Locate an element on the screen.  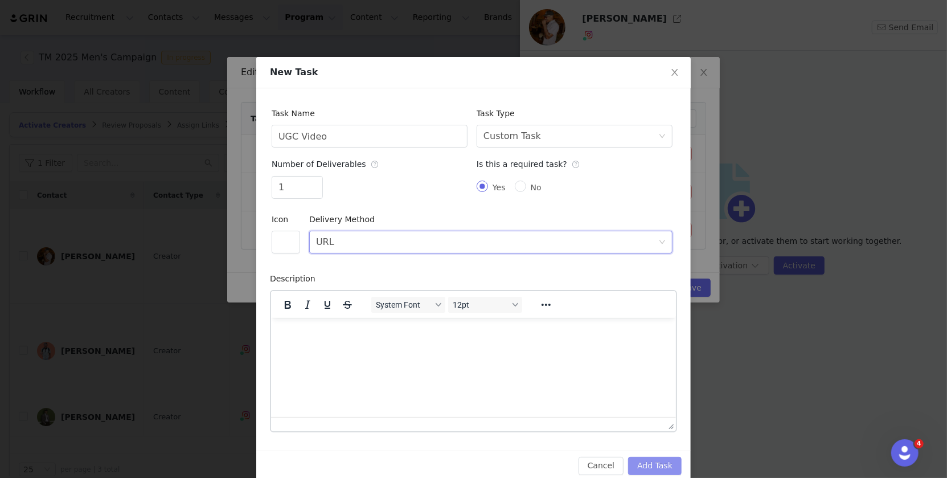
span: Is this a required task? is located at coordinates (528, 164).